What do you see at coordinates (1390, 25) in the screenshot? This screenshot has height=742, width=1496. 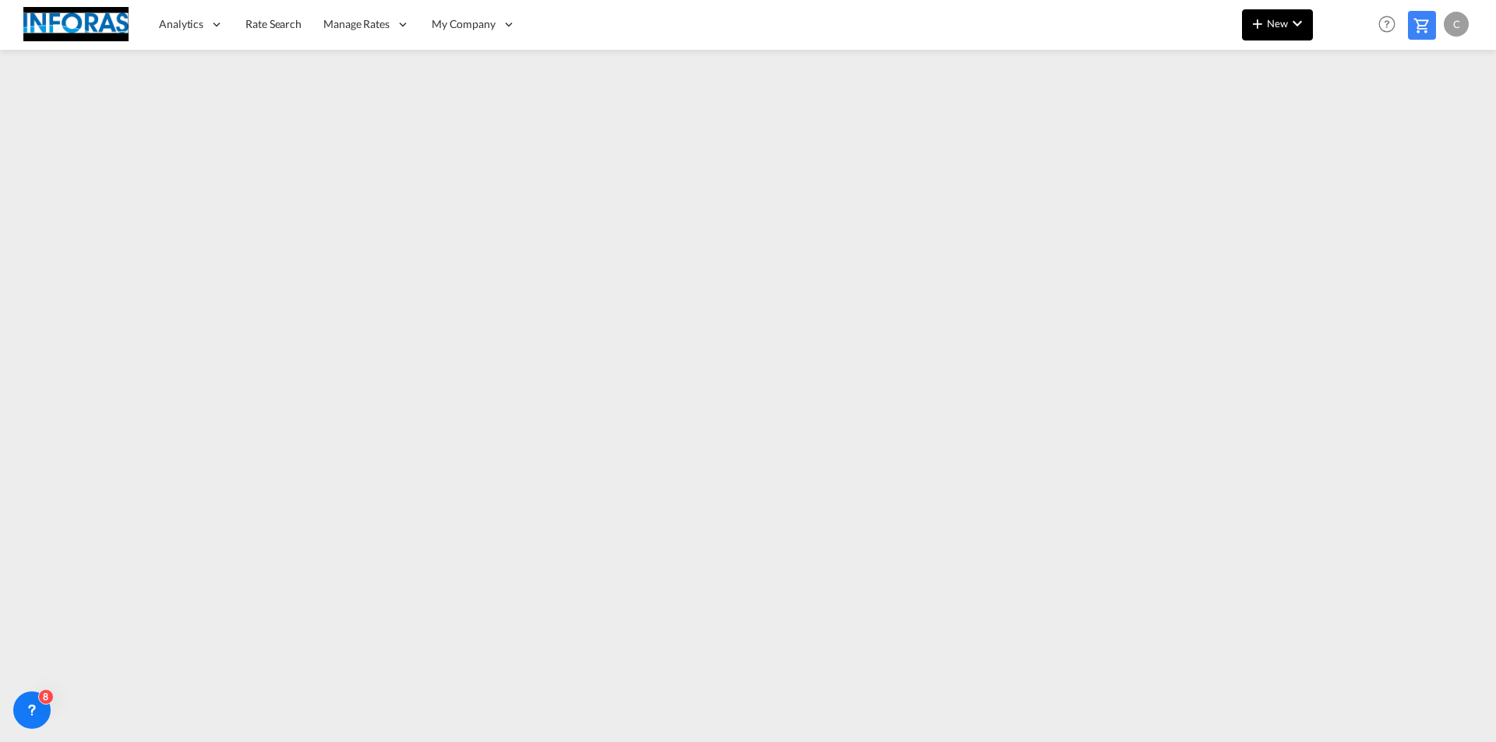 I see `div: Help` at bounding box center [1390, 25].